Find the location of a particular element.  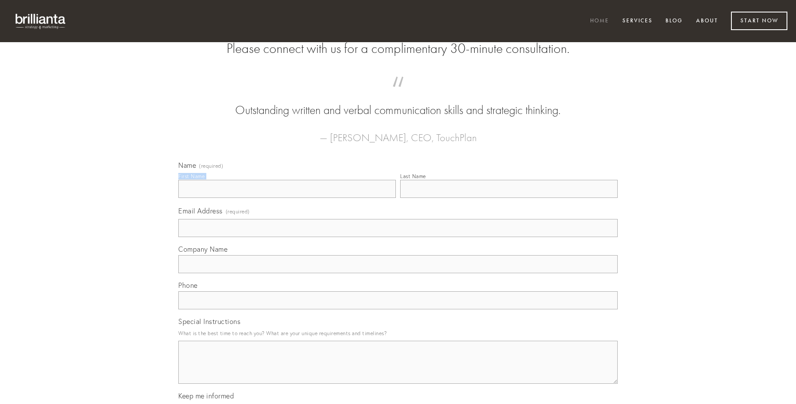

span: Phone is located at coordinates (188, 286).